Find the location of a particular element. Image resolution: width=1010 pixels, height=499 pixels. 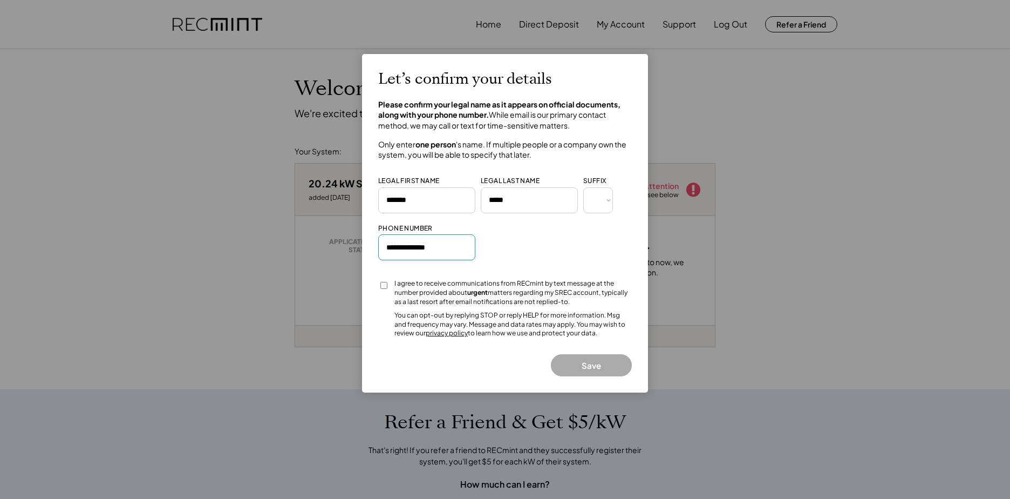

div: LEGAL LAST NAME is located at coordinates (510, 181).